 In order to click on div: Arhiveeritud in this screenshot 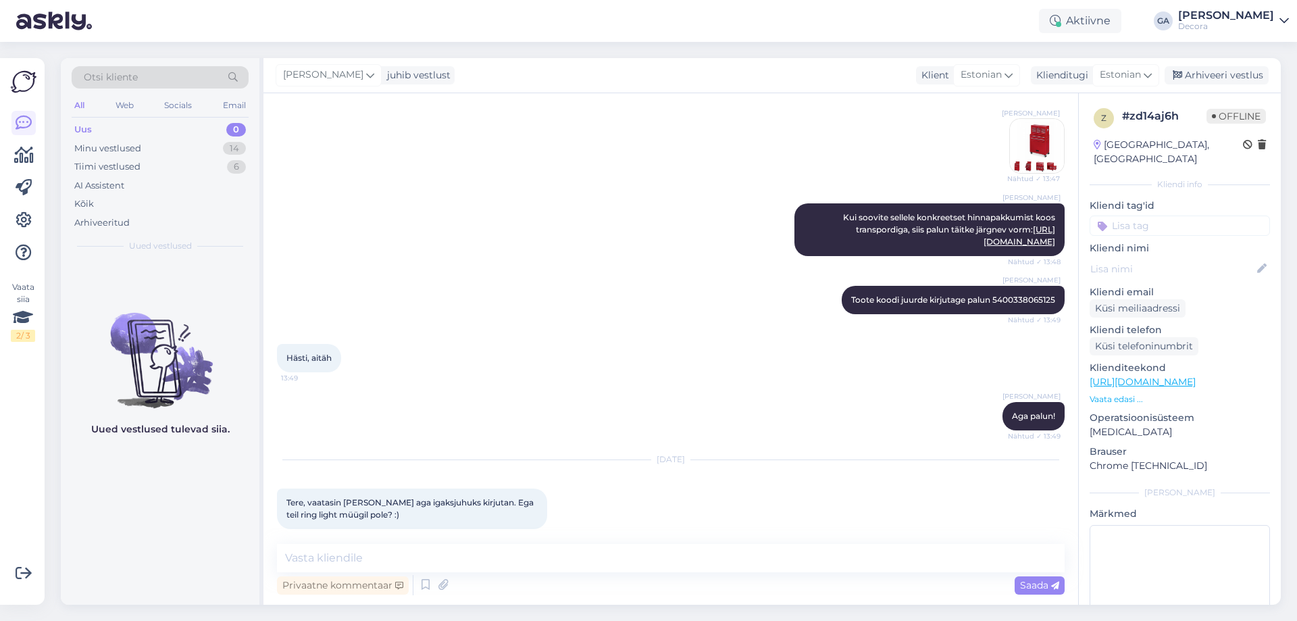, I will do `click(102, 223)`.